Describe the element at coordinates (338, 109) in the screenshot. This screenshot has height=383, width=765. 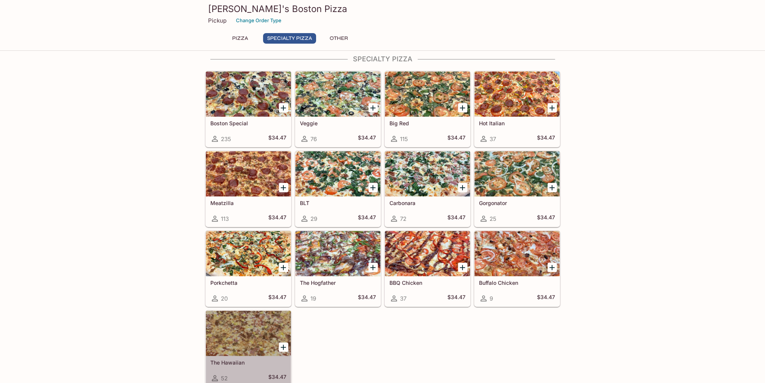
I see `a: Veggie76$34.47` at that location.